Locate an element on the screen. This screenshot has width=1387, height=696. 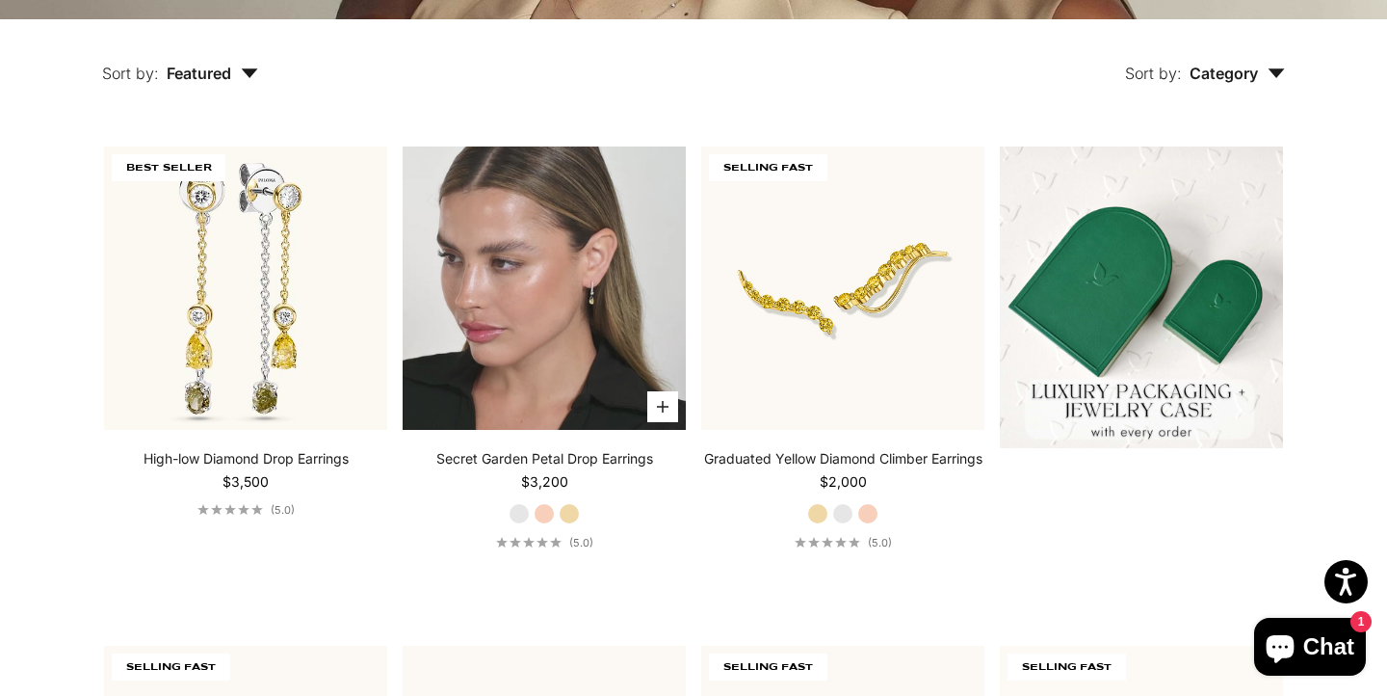
video: #YellowGold #RoseGold #WhiteGold is located at coordinates (544, 288).